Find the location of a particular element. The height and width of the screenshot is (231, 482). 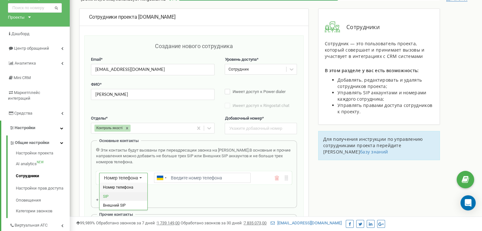

span: Сотрудники is located at coordinates (359, 27).